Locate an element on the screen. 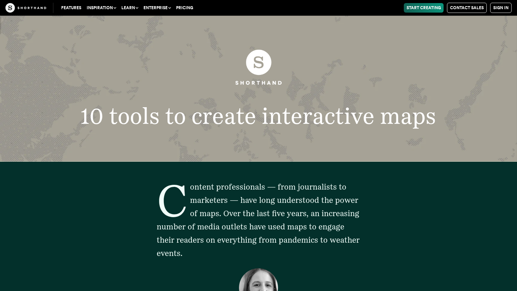  img: The Craft is located at coordinates (26, 8).